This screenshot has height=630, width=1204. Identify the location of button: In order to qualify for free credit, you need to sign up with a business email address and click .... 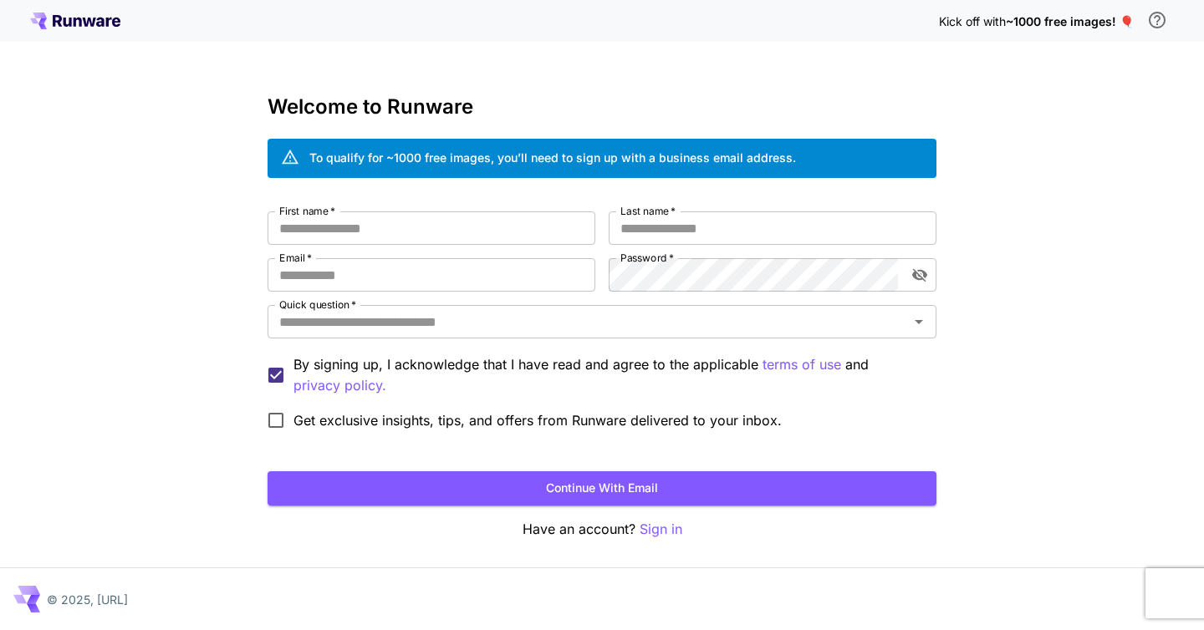
(1157, 20).